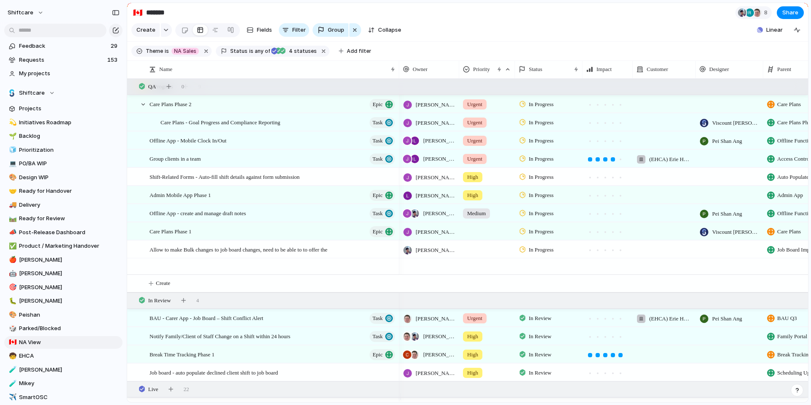 The height and width of the screenshot is (405, 811). I want to click on span: 0, so click(183, 87).